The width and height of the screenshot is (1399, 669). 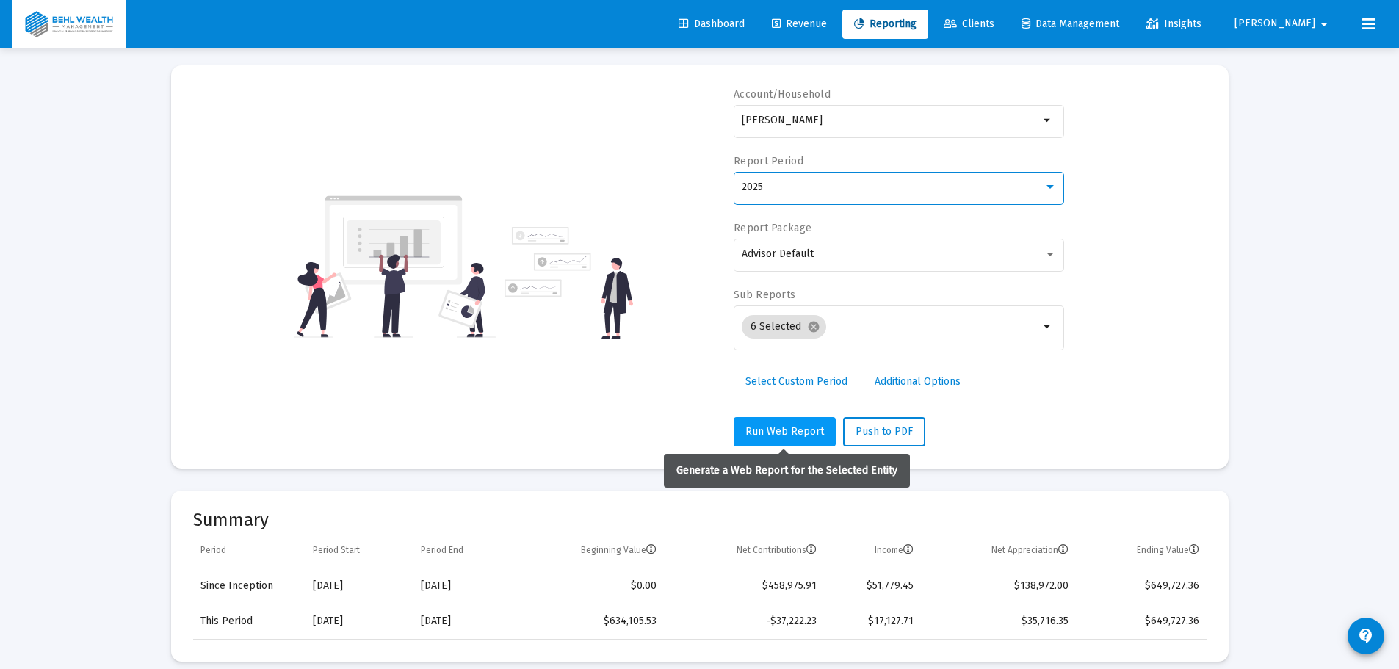 I want to click on a: Data Management, so click(x=1070, y=24).